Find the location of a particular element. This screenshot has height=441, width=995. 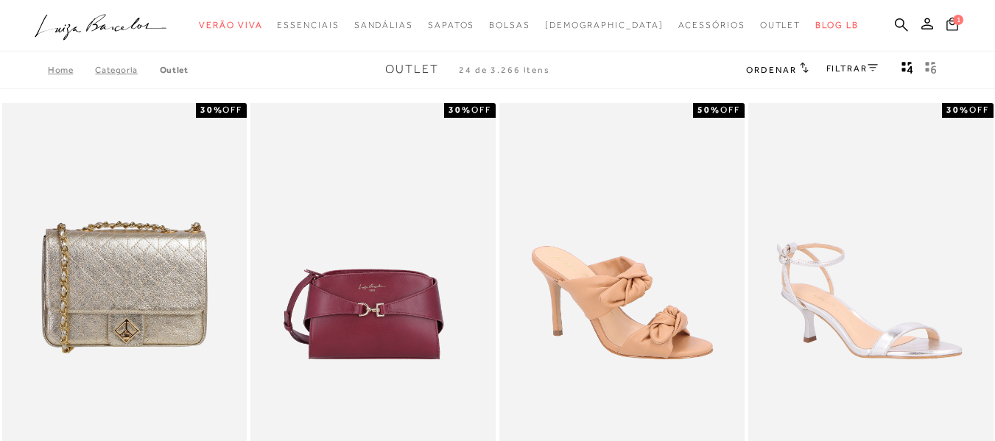

a: Categoria is located at coordinates (127, 70).